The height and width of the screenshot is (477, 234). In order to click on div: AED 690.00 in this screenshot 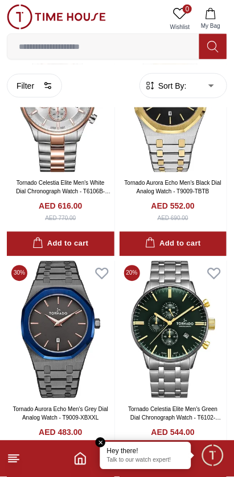, I will do `click(173, 218)`.